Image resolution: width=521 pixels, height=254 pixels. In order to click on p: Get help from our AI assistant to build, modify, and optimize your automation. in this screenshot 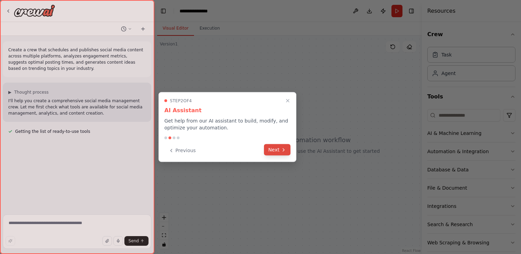, I will do `click(227, 124)`.